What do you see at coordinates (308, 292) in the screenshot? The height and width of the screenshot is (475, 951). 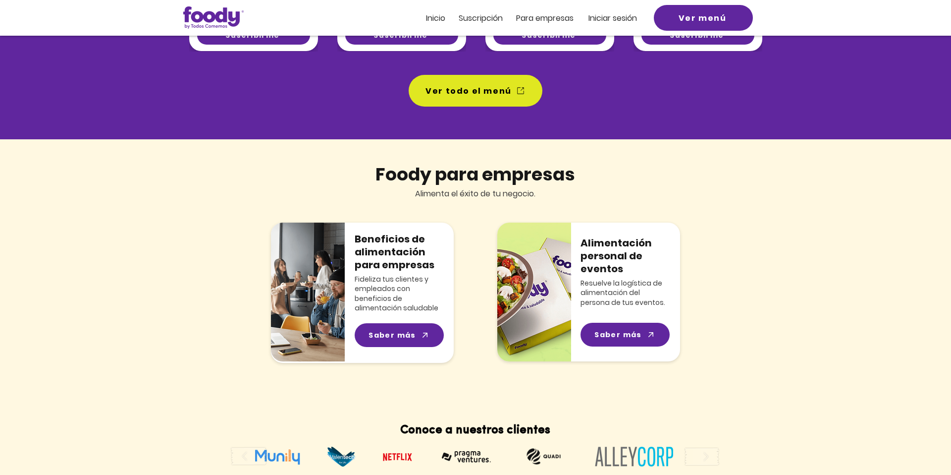 I see `img: img-beneficiosCompressed.png` at bounding box center [308, 292].